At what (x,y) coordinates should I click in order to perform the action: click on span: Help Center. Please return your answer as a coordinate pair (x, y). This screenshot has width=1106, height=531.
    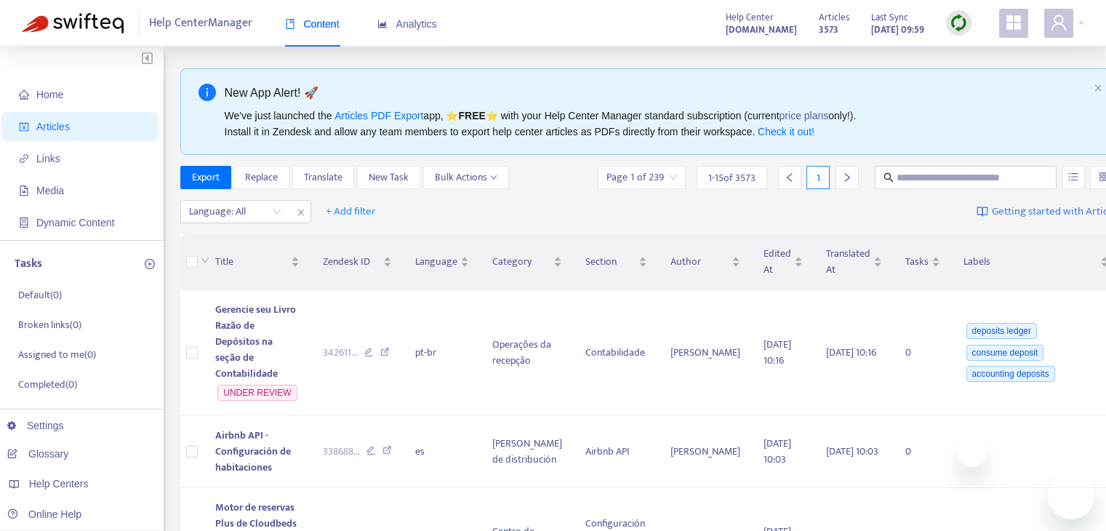
    Looking at the image, I should click on (749, 17).